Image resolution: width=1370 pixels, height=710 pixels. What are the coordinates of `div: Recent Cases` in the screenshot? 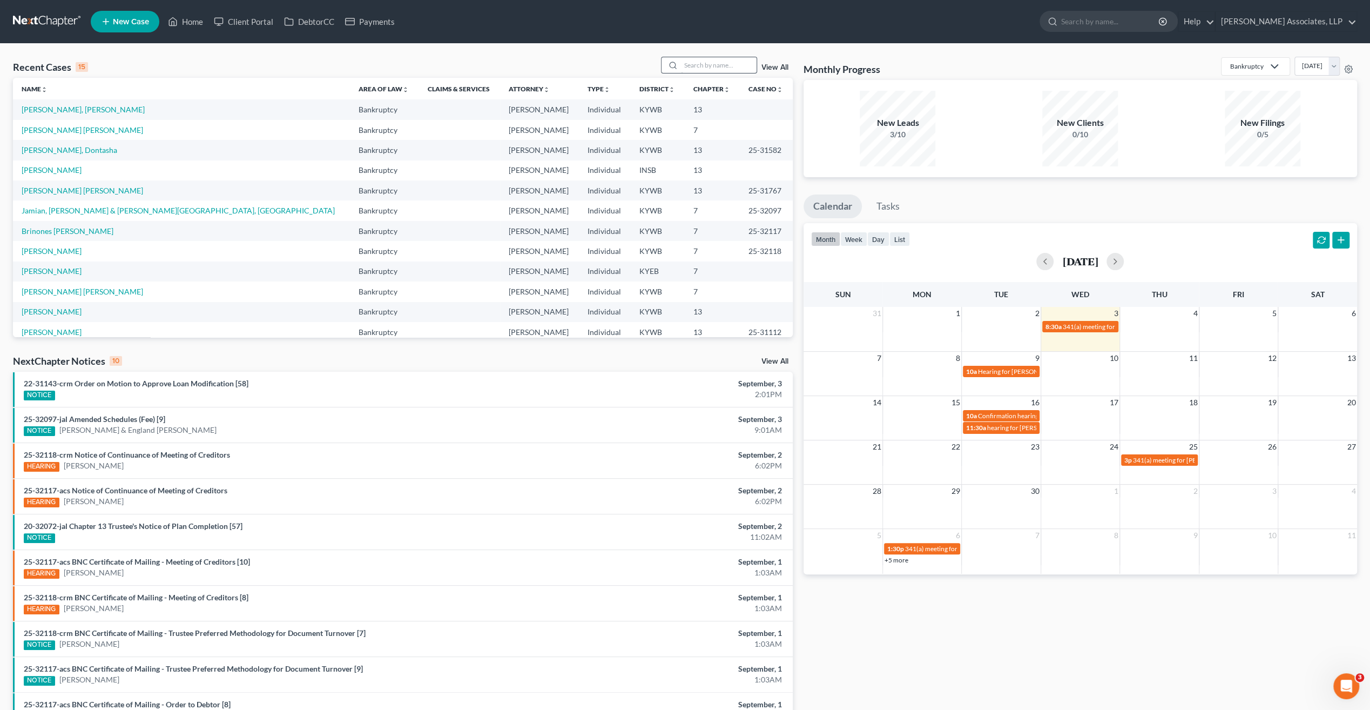 It's located at (50, 67).